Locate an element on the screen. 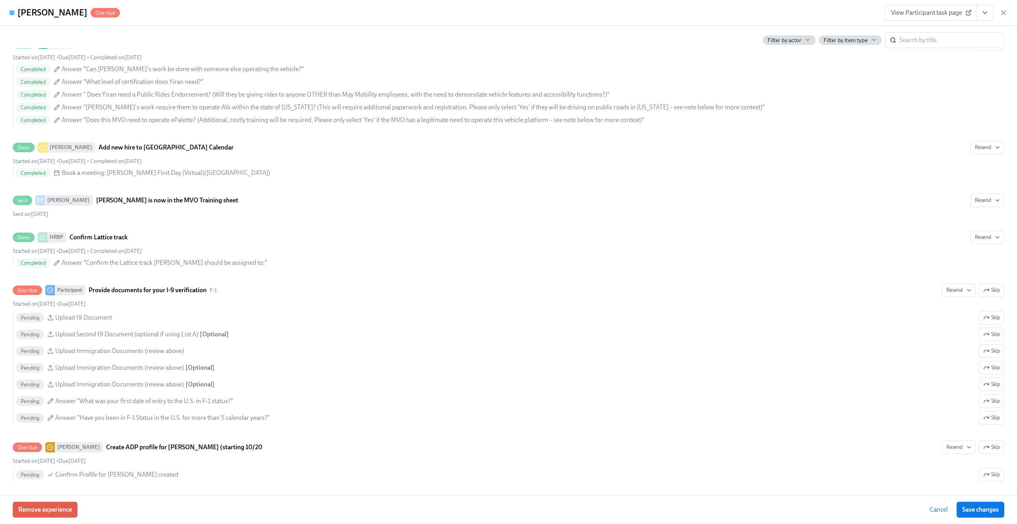 This screenshot has height=524, width=1017. button: Save changes is located at coordinates (981, 509).